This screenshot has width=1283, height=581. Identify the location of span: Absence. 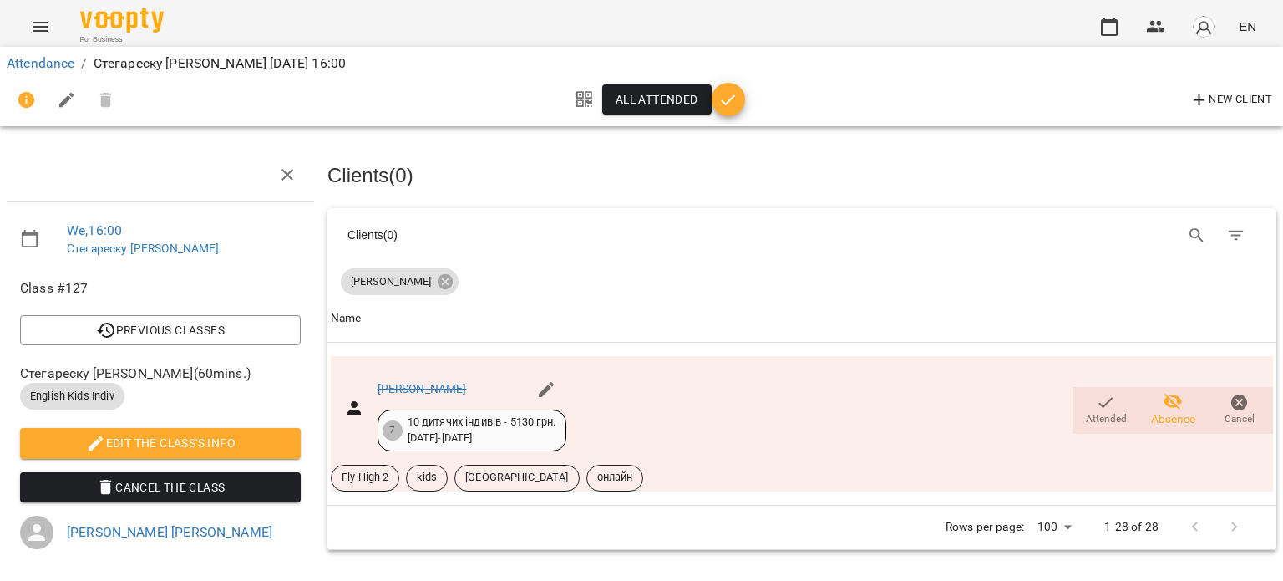
(1173, 419).